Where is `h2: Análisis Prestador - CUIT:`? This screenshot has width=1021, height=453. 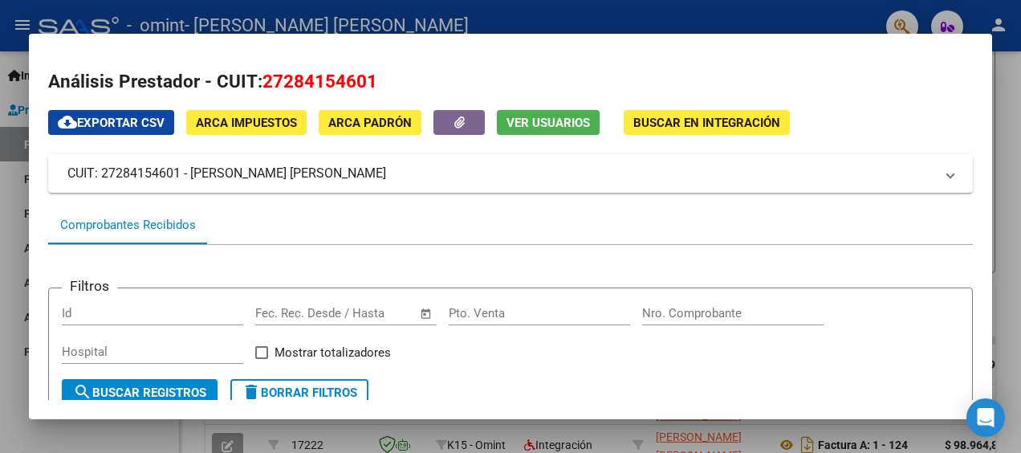
h2: Análisis Prestador - CUIT: is located at coordinates (511, 82).